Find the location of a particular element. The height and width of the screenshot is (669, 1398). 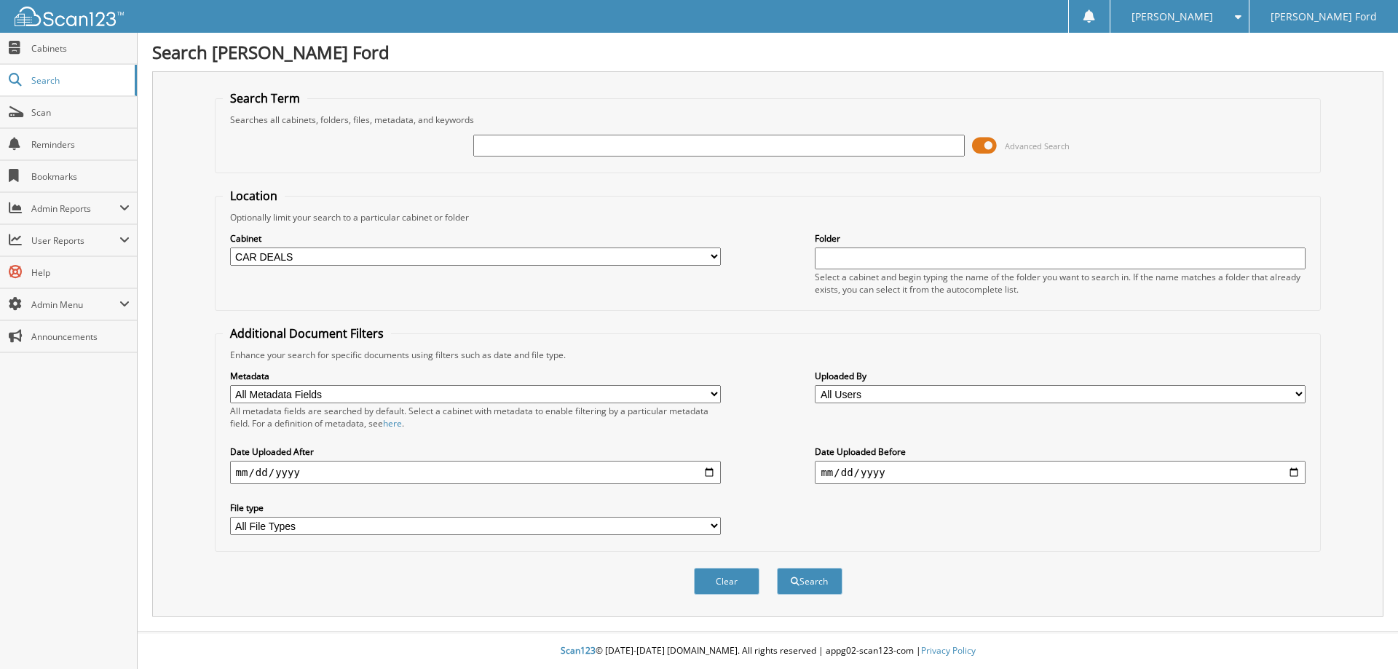

div: Chat Widget is located at coordinates (1361, 634).